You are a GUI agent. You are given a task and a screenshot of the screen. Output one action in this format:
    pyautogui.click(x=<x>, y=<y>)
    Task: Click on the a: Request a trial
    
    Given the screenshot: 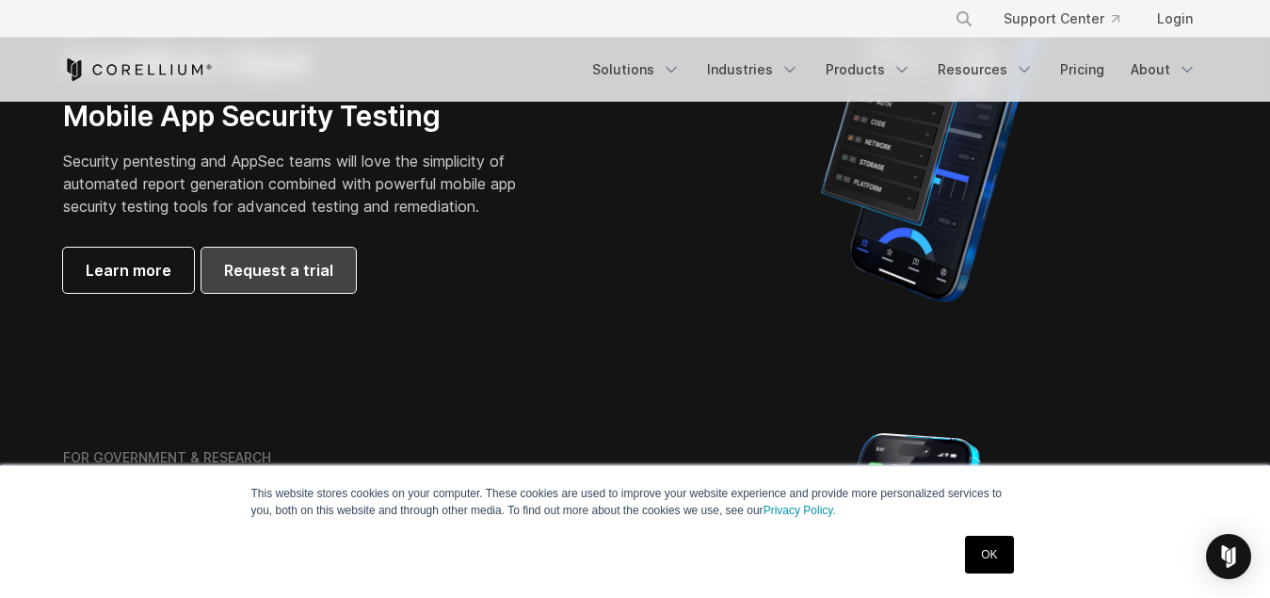 What is the action you would take?
    pyautogui.click(x=279, y=270)
    